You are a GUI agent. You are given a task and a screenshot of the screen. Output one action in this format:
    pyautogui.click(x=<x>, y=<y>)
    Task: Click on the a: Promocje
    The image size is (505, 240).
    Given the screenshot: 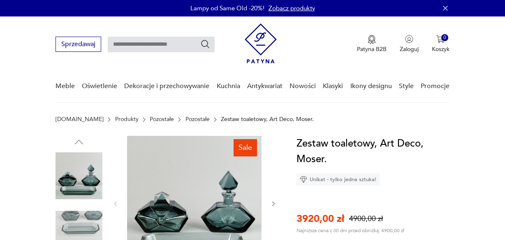 What is the action you would take?
    pyautogui.click(x=435, y=86)
    